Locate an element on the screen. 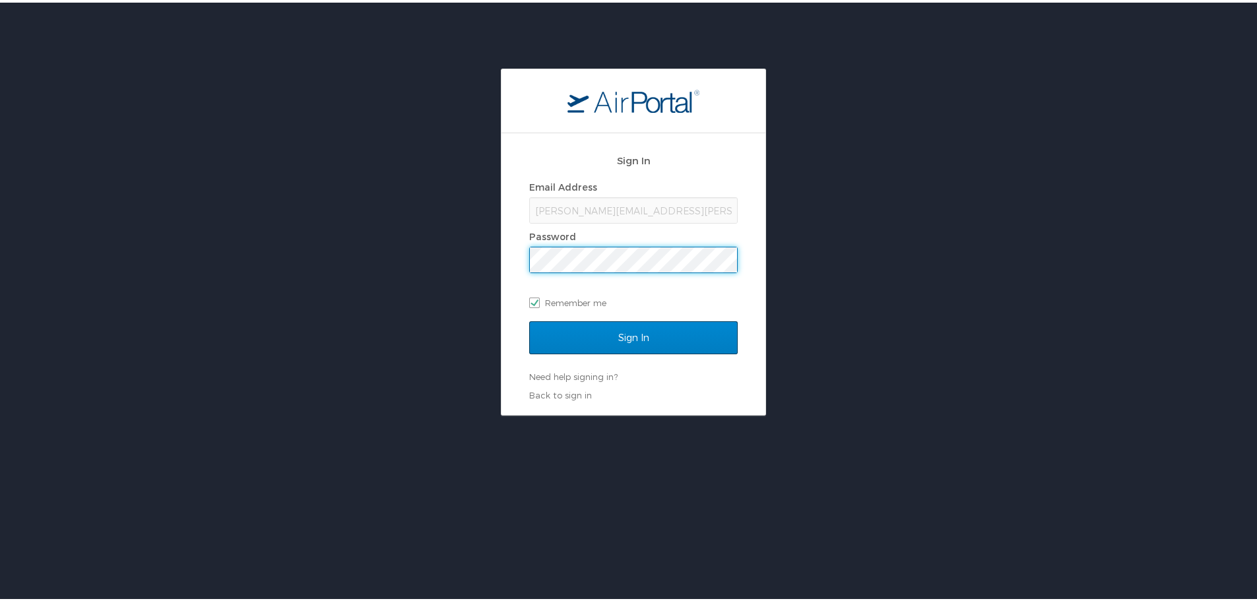 This screenshot has width=1257, height=601. label: Email Address is located at coordinates (563, 184).